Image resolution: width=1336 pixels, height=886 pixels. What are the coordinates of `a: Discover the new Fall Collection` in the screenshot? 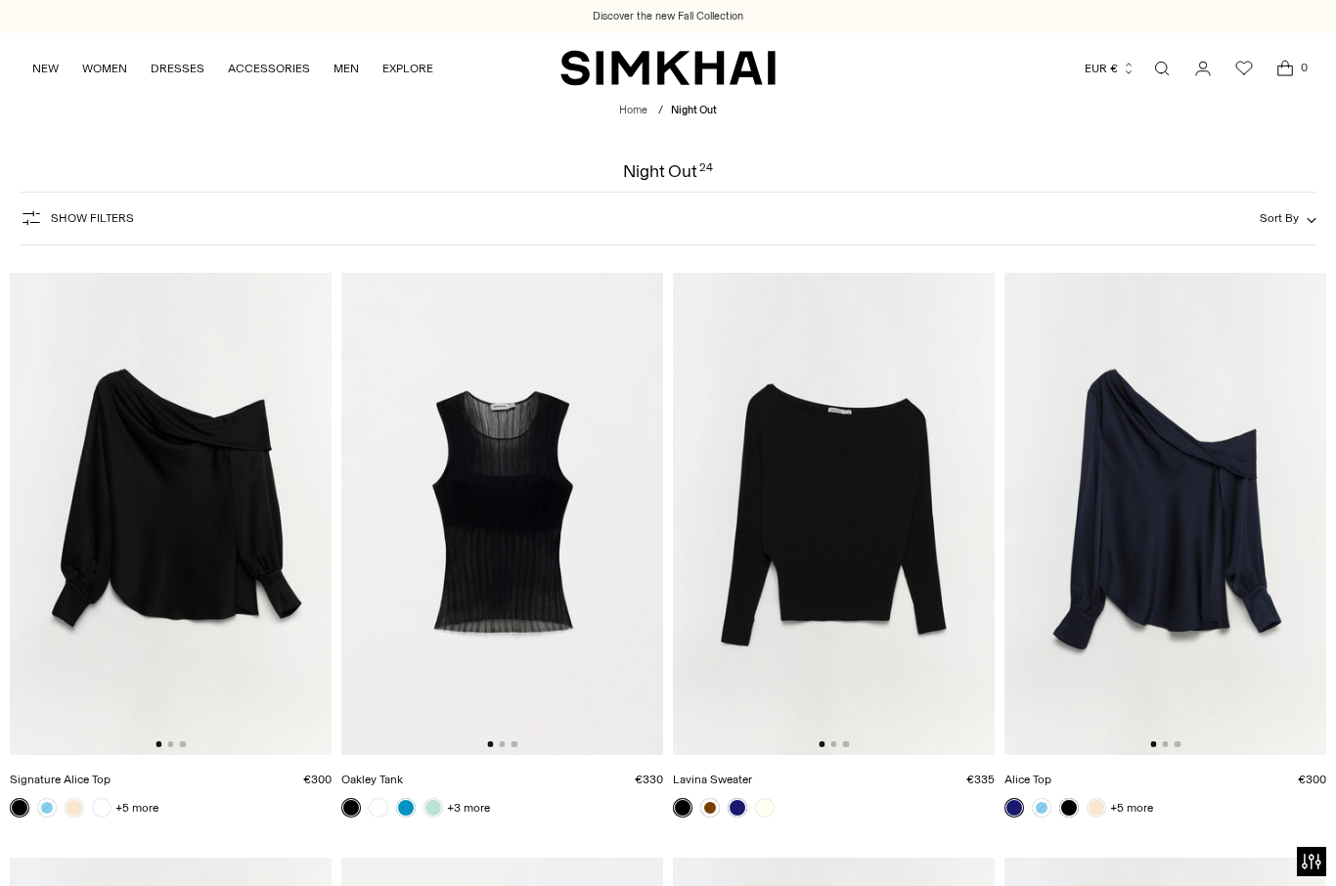 It's located at (668, 17).